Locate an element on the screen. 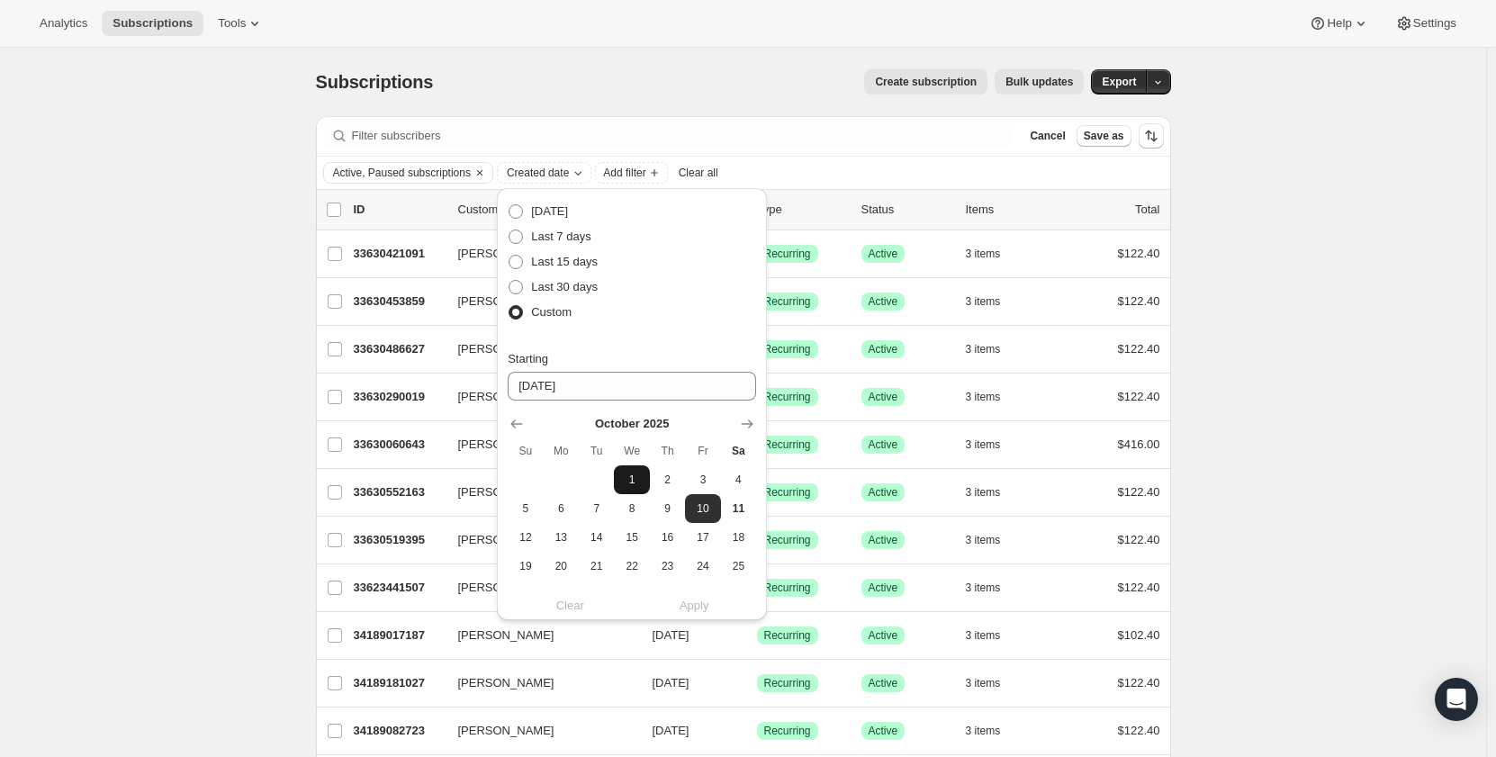 This screenshot has width=1496, height=757. span: Tu is located at coordinates (596, 451).